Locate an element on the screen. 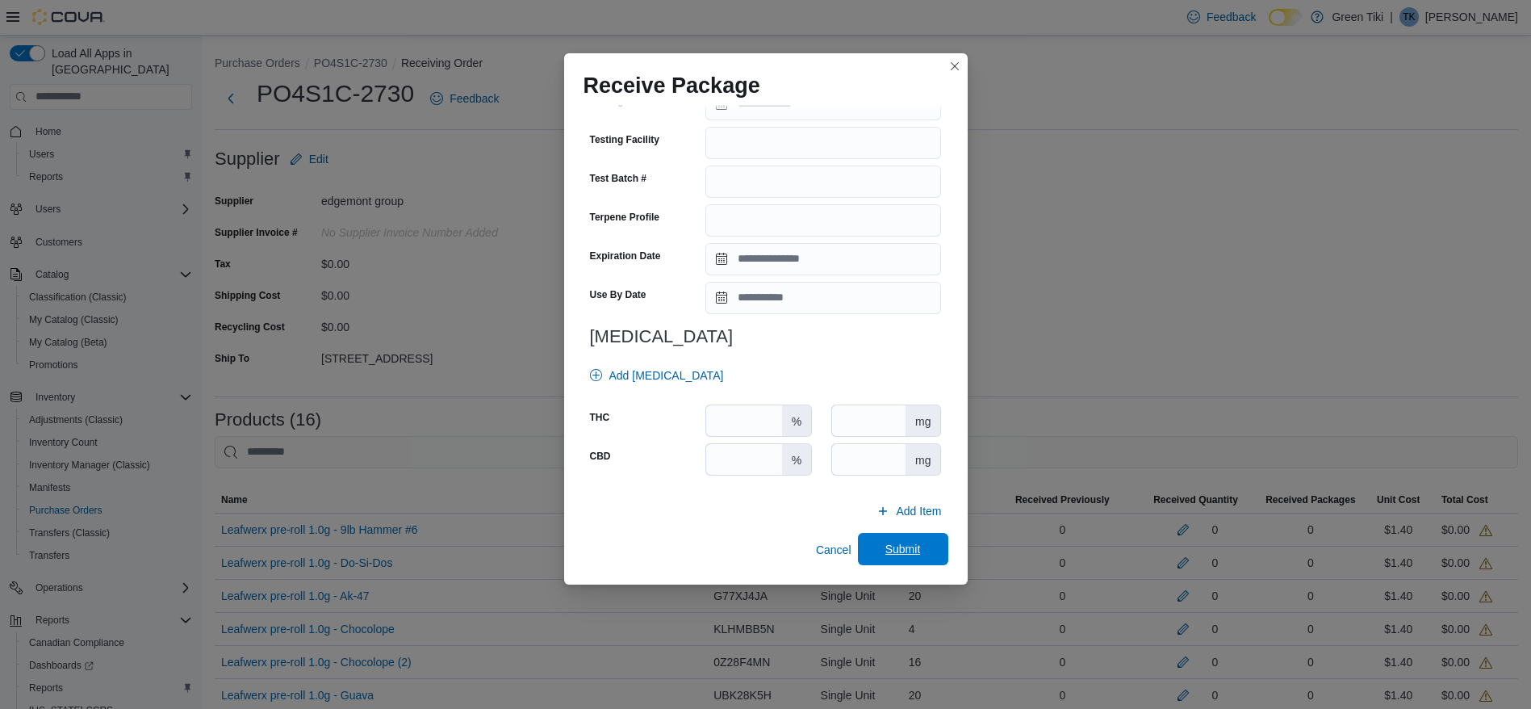  label: Testing Facility is located at coordinates (625, 140).